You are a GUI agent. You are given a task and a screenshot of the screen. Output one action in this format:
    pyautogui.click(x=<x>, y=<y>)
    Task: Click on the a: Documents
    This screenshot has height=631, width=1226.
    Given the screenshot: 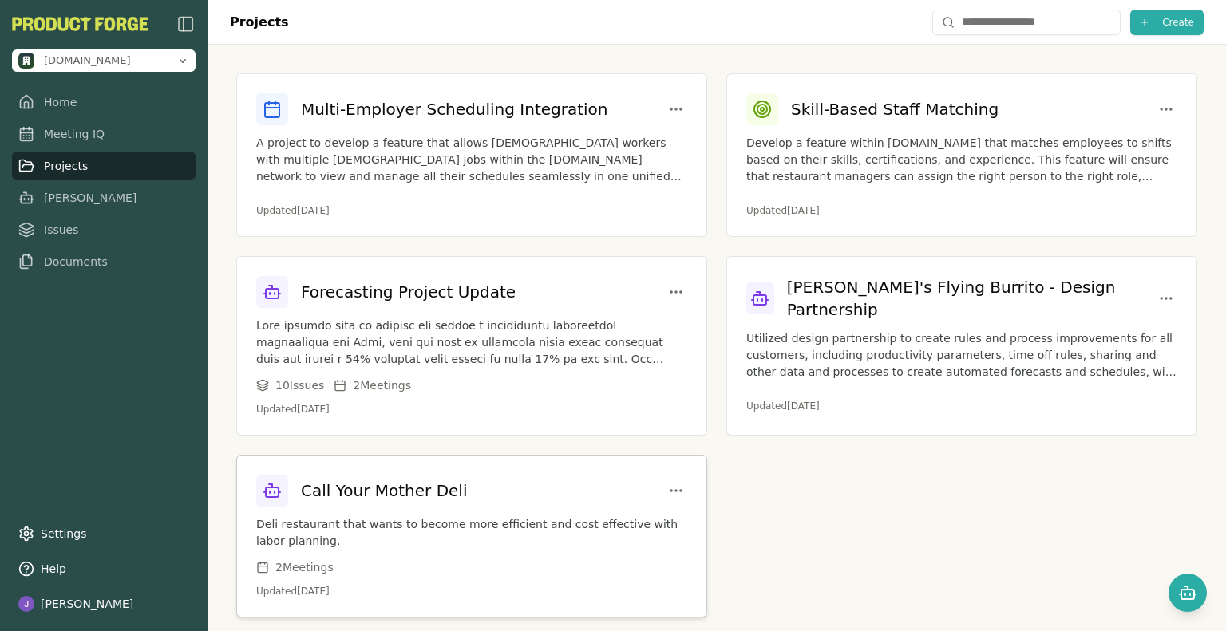 What is the action you would take?
    pyautogui.click(x=104, y=262)
    